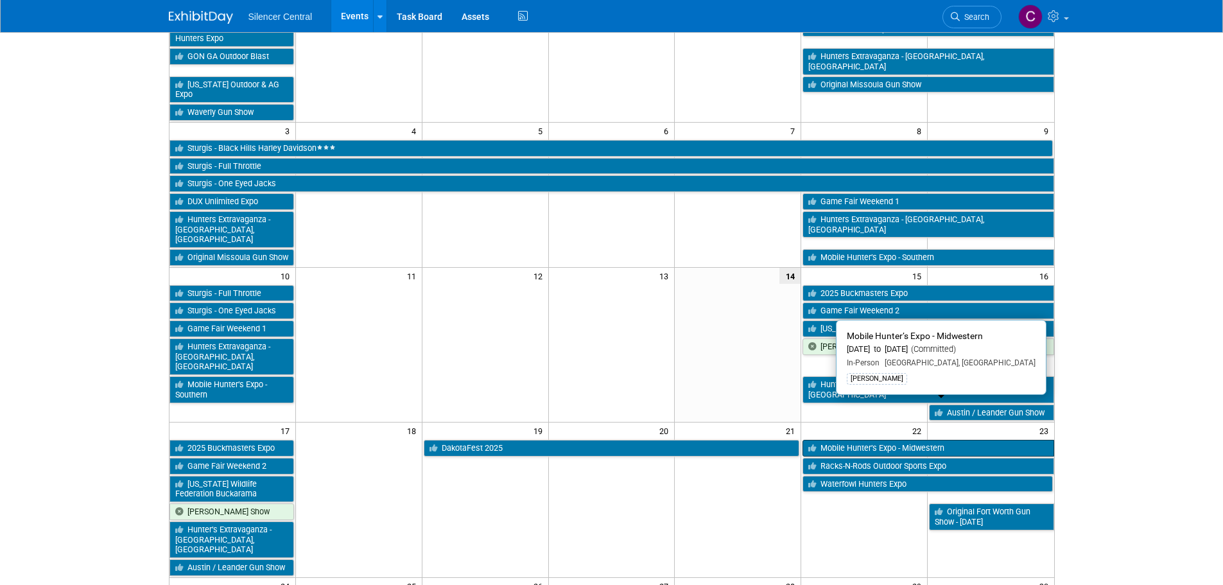 The height and width of the screenshot is (585, 1223). What do you see at coordinates (414, 430) in the screenshot?
I see `span: 18` at bounding box center [414, 430].